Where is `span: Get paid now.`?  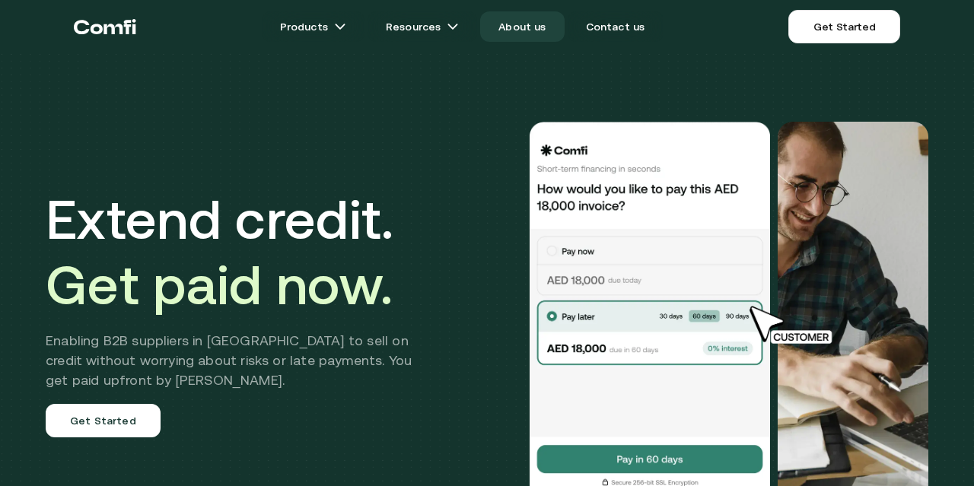 span: Get paid now. is located at coordinates (219, 285).